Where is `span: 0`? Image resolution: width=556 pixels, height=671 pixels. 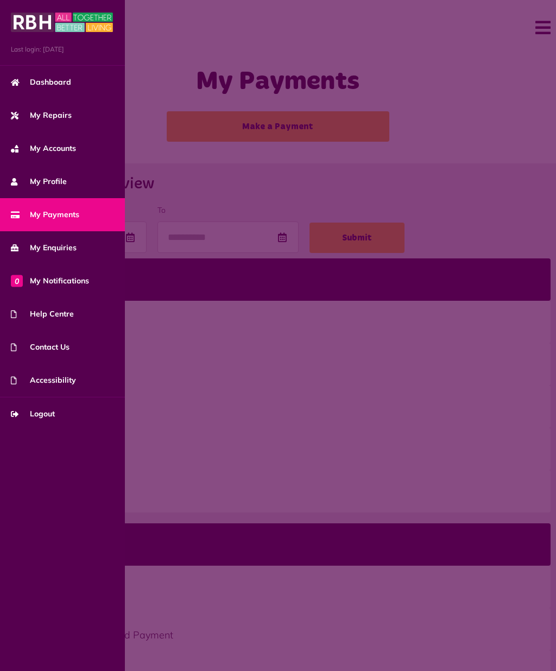 span: 0 is located at coordinates (17, 280).